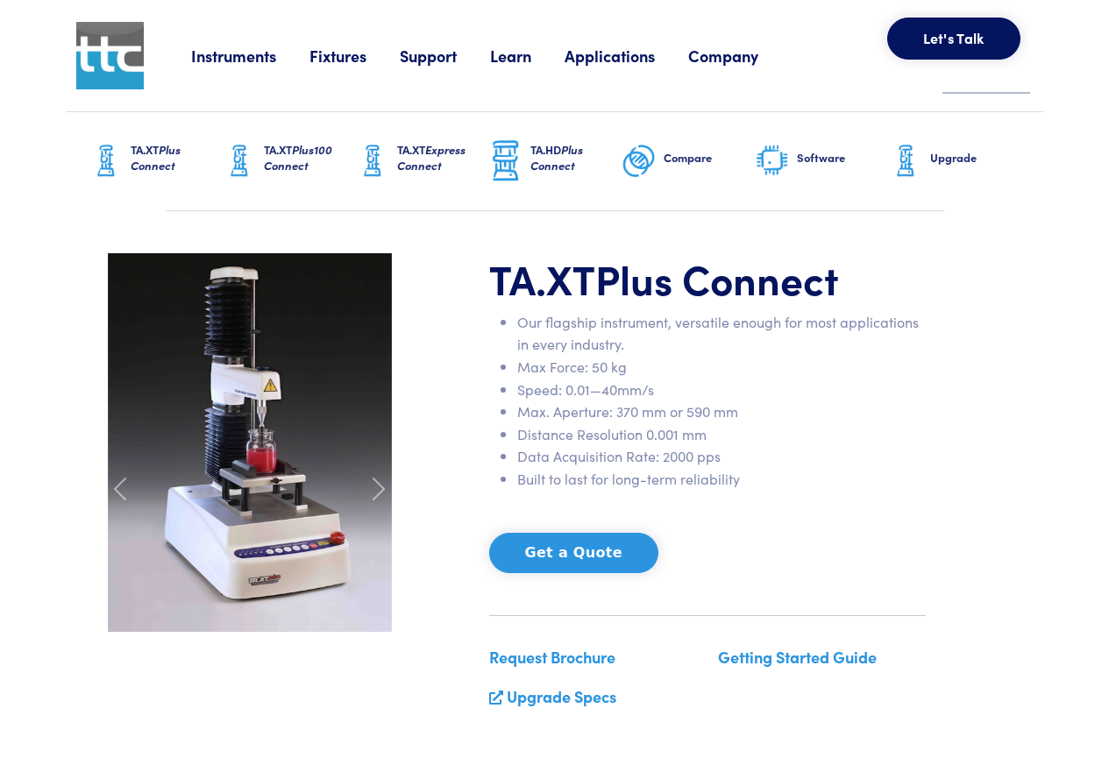  I want to click on img: ta-hd-graphic.png, so click(506, 161).